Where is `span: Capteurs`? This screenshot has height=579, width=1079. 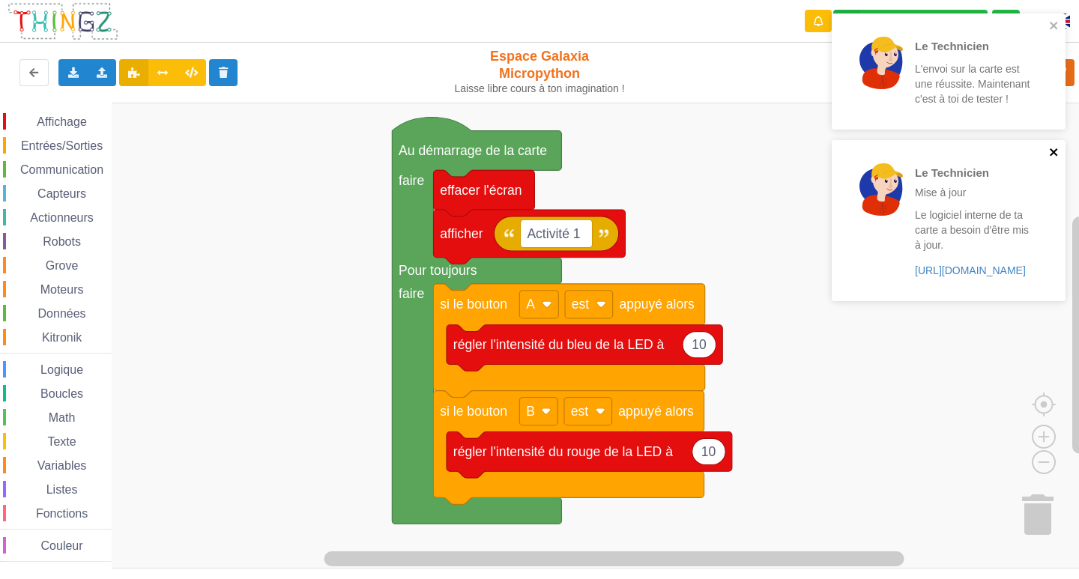 span: Capteurs is located at coordinates (61, 193).